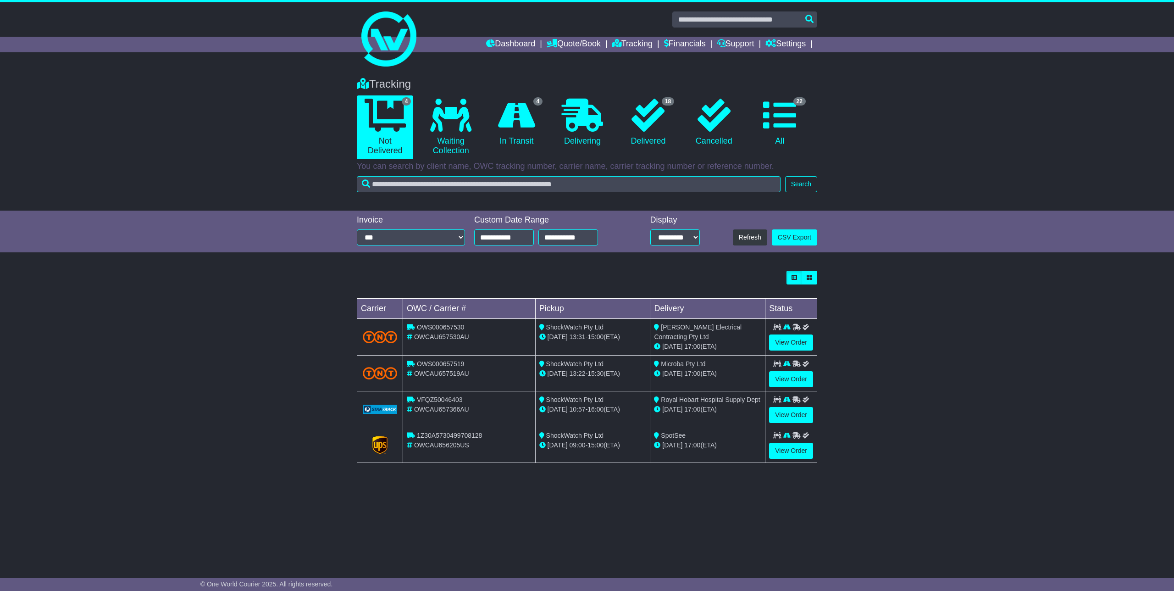 Image resolution: width=1174 pixels, height=591 pixels. I want to click on a: Settings, so click(786, 44).